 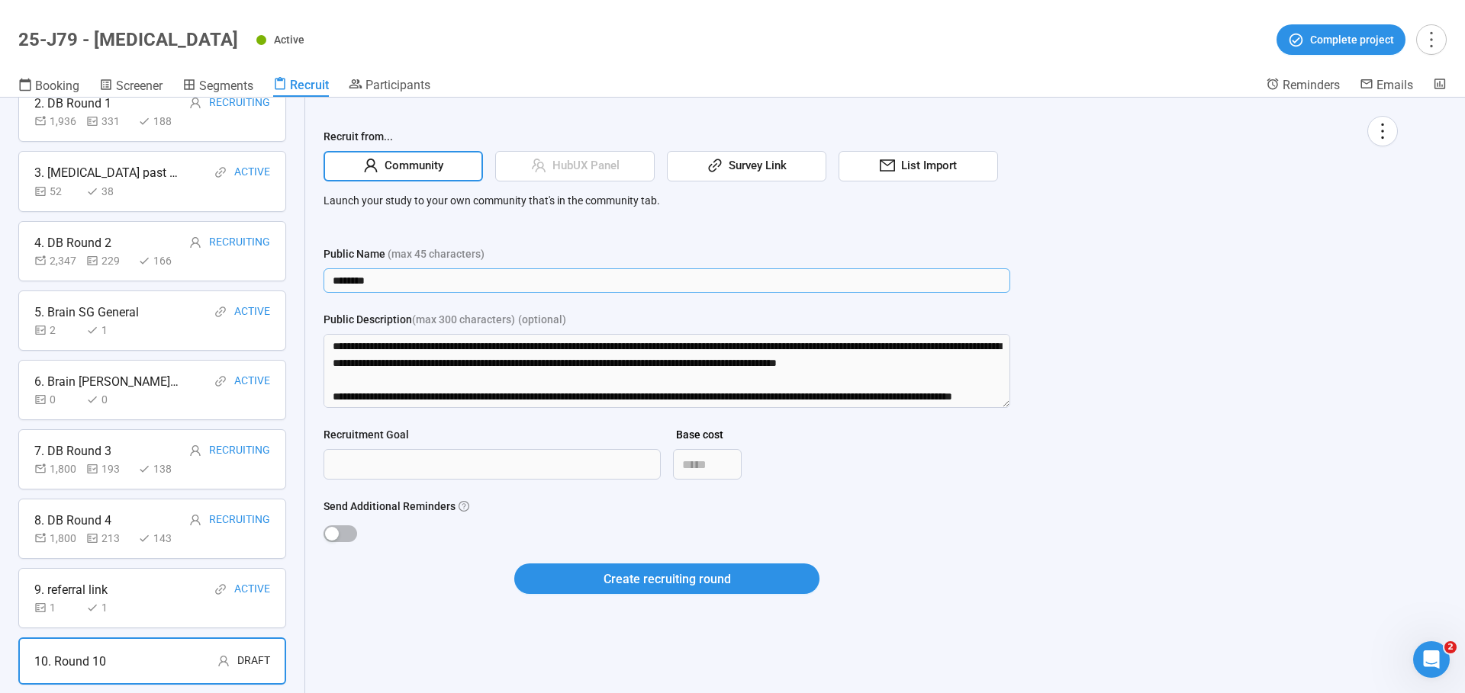 I want to click on span: team, so click(x=539, y=166).